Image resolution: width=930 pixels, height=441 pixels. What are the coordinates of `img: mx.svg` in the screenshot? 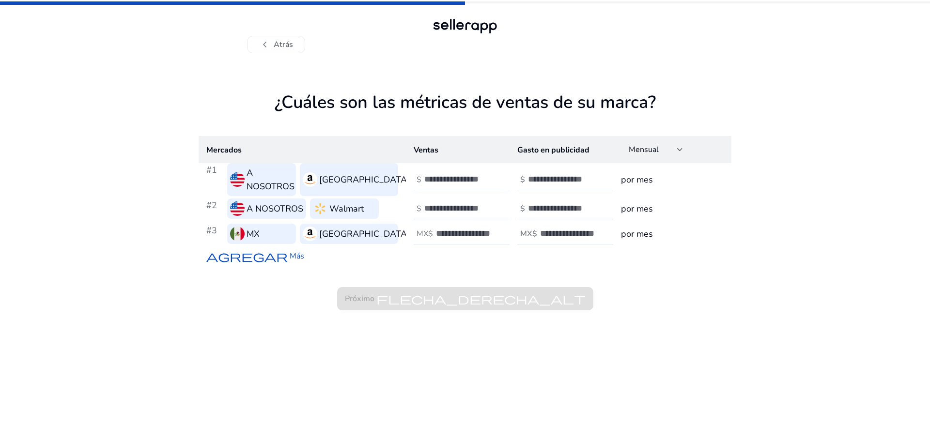 It's located at (237, 234).